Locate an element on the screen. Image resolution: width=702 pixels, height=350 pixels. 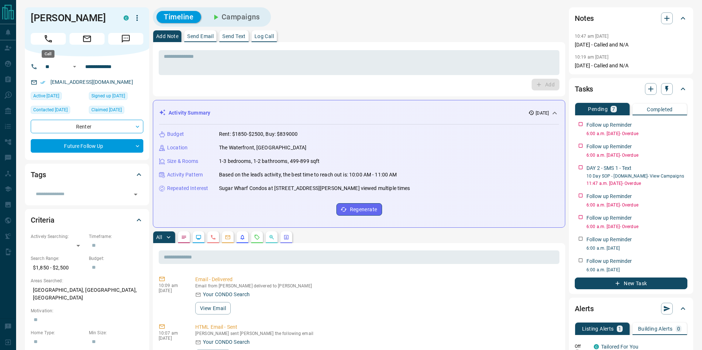
p: Size & Rooms is located at coordinates (183, 161).